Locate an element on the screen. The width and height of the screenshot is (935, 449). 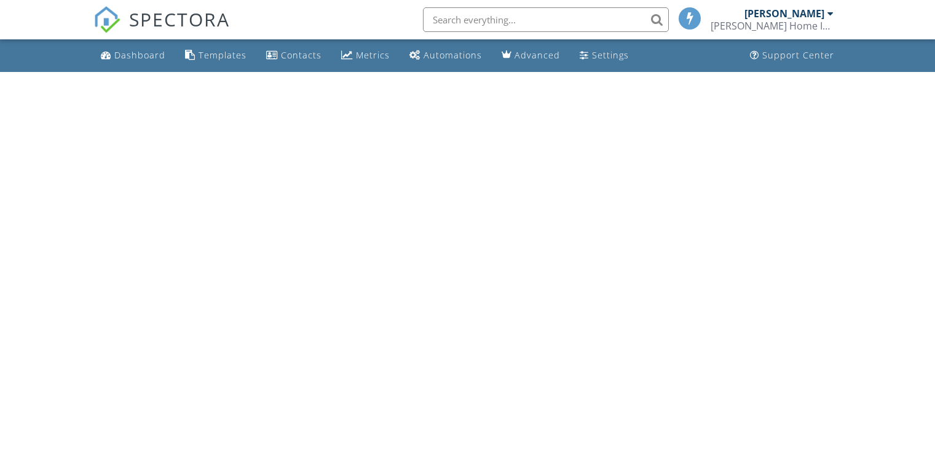
div: Dashboard is located at coordinates (140, 55).